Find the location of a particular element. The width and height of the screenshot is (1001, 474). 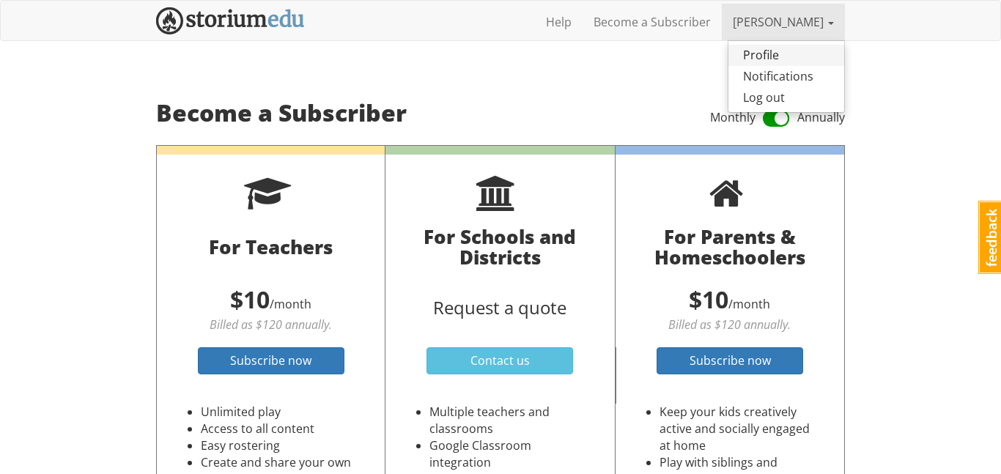

h2: Become a Subscriber is located at coordinates (357, 112).